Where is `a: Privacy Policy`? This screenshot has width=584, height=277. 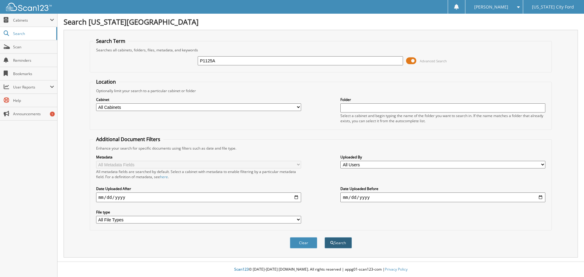 a: Privacy Policy is located at coordinates (396, 269).